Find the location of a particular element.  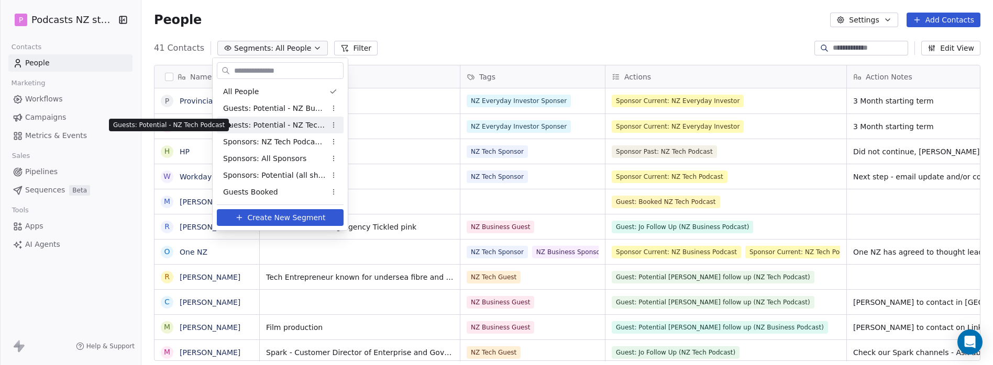

span: All People is located at coordinates (241, 92).